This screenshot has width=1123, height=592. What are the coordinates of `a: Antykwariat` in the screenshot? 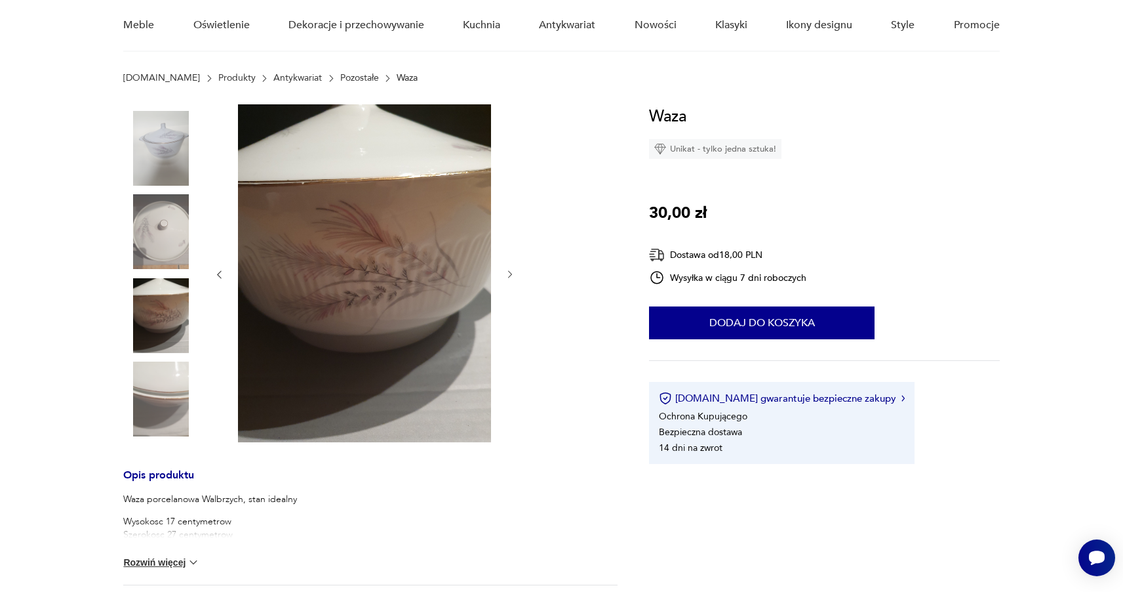 It's located at (298, 78).